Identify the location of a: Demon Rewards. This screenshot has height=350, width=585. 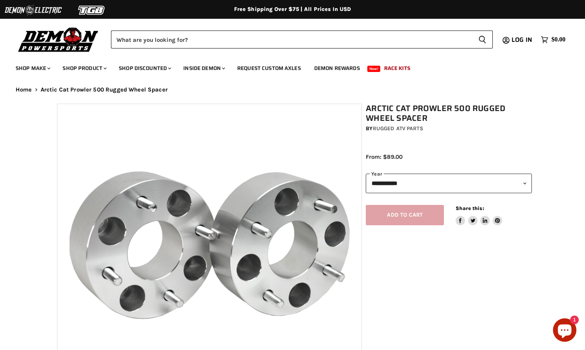
(337, 68).